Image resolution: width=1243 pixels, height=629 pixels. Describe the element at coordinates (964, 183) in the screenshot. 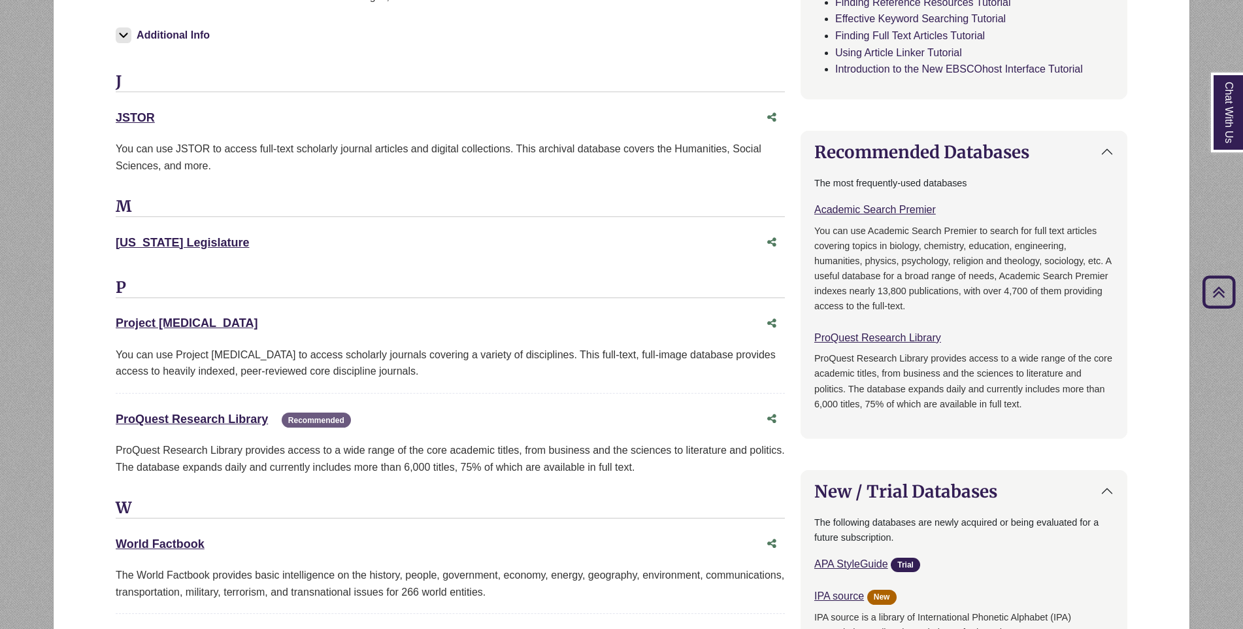

I see `p: The most frequently-used databases` at that location.